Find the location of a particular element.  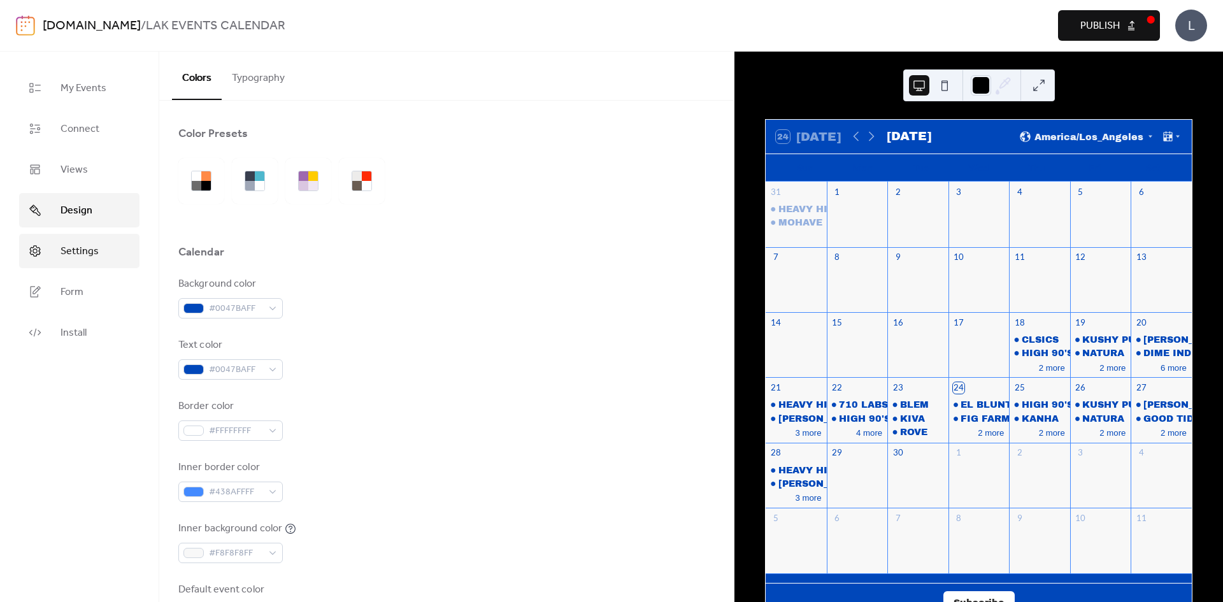

div: MOHAVE is located at coordinates (797, 222).